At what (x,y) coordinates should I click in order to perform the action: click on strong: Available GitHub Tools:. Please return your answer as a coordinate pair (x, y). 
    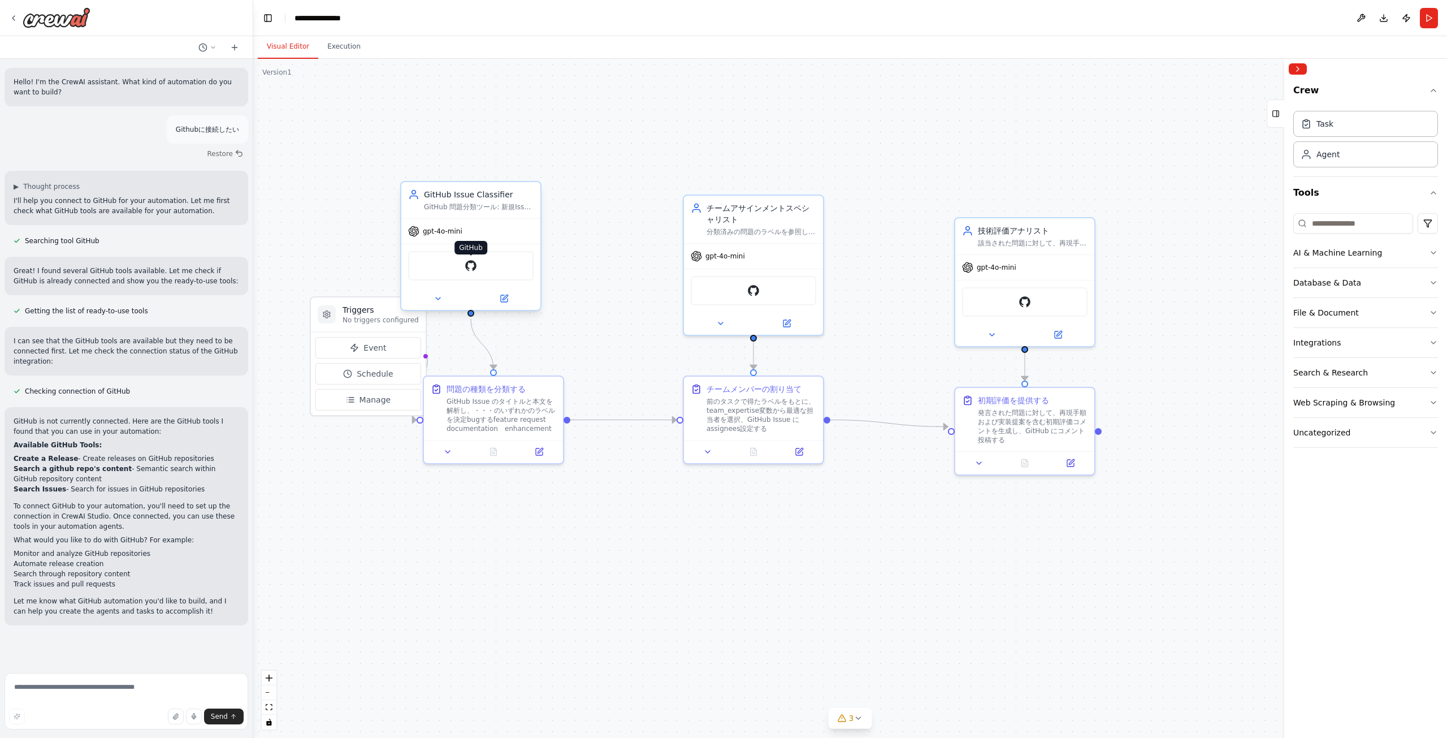
    Looking at the image, I should click on (58, 445).